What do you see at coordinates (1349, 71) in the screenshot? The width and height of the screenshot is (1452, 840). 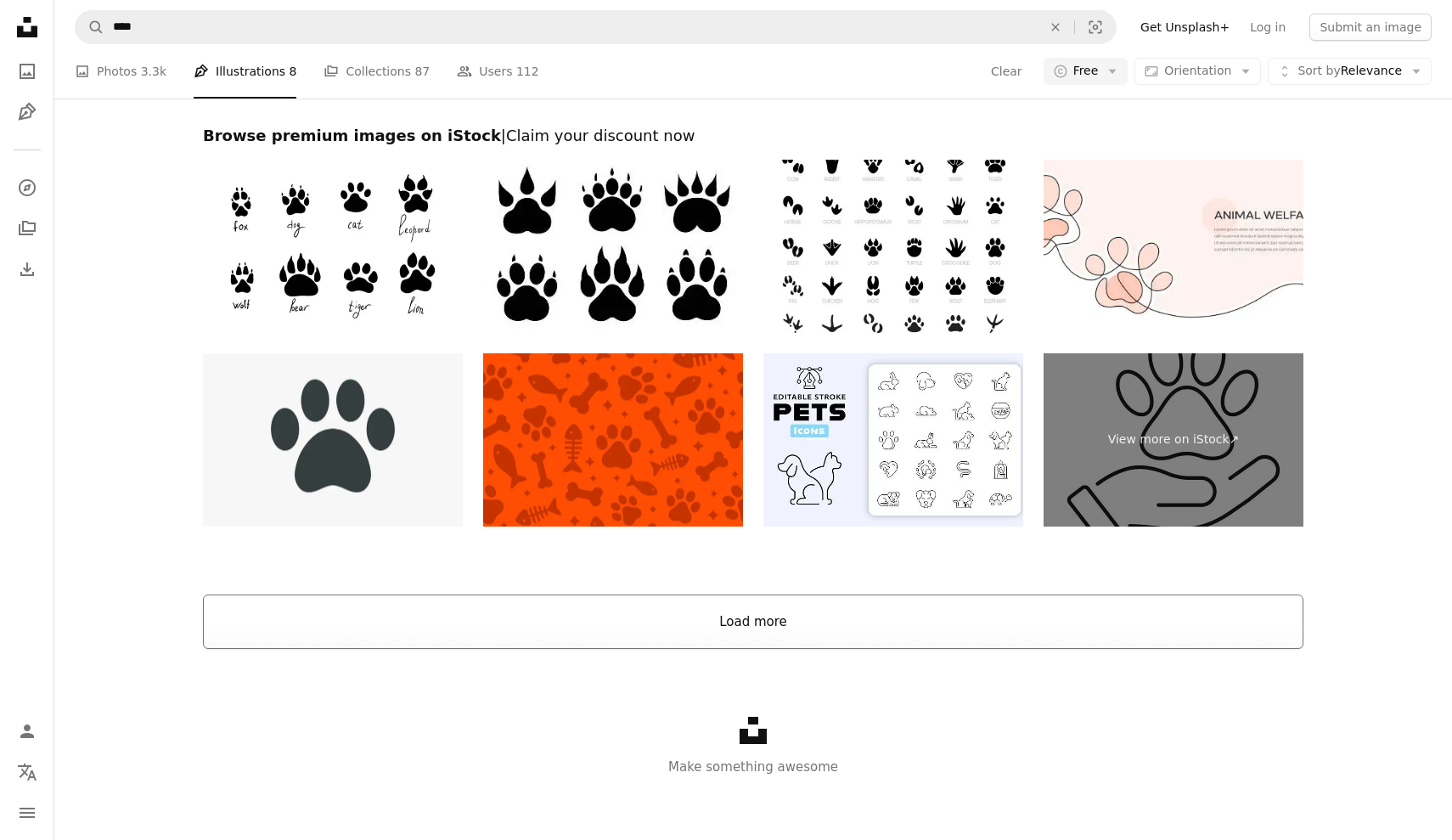 I see `span: Relevance` at bounding box center [1349, 71].